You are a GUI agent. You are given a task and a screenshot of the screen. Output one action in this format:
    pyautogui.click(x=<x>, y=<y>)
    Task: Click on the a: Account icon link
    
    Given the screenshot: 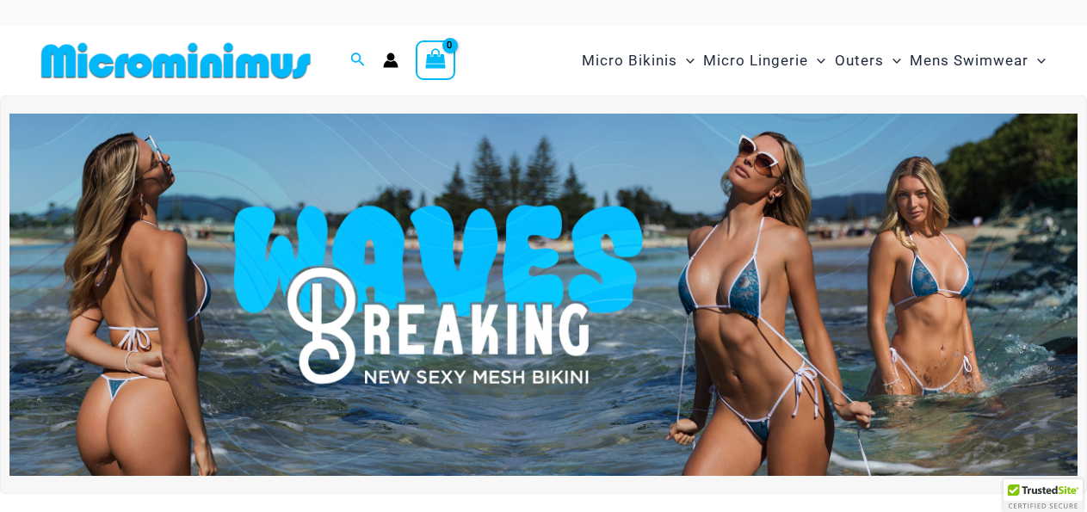 What is the action you would take?
    pyautogui.click(x=391, y=60)
    